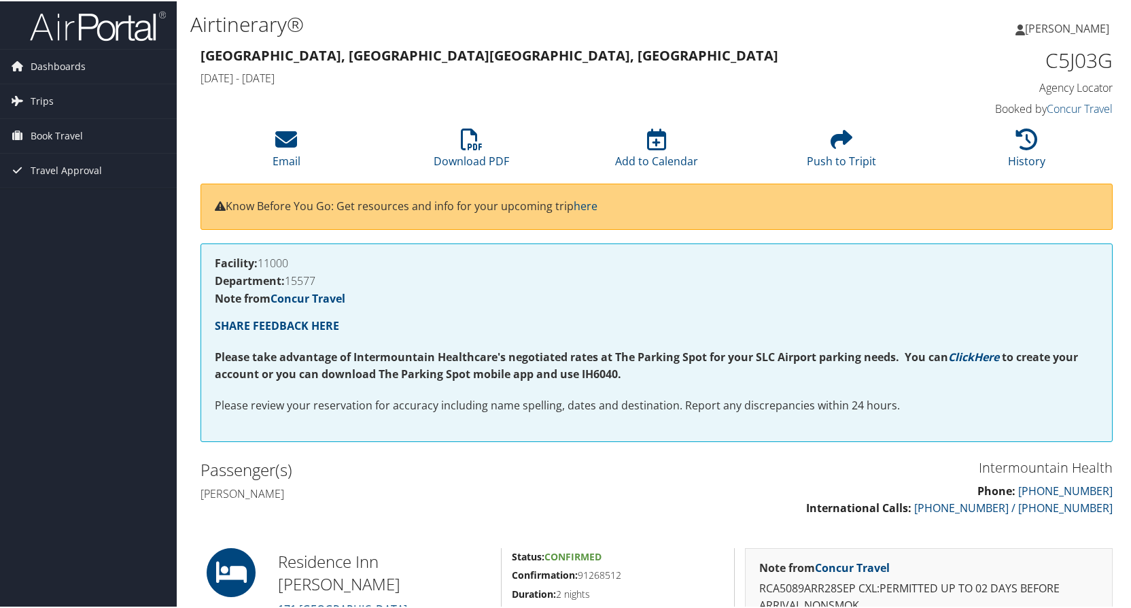  What do you see at coordinates (657, 262) in the screenshot?
I see `h4: 11000` at bounding box center [657, 262].